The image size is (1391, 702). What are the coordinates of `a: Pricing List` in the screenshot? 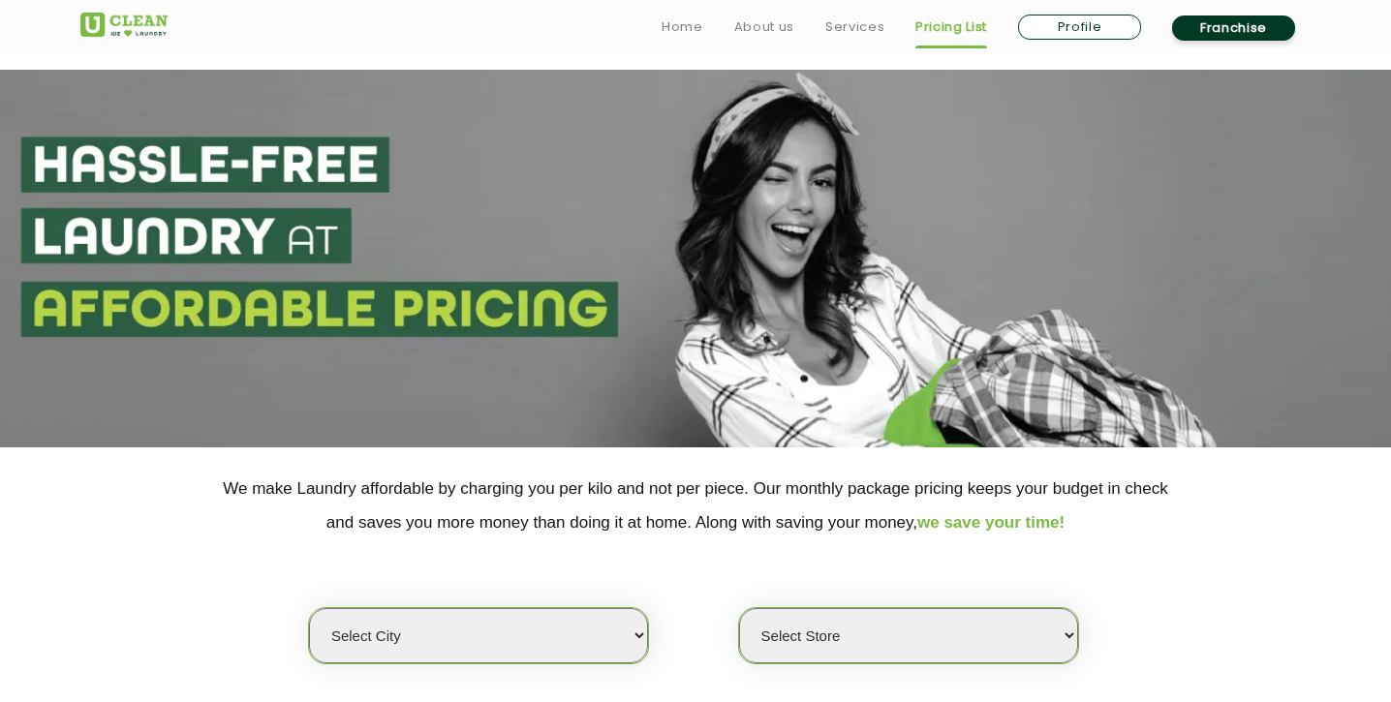 It's located at (951, 27).